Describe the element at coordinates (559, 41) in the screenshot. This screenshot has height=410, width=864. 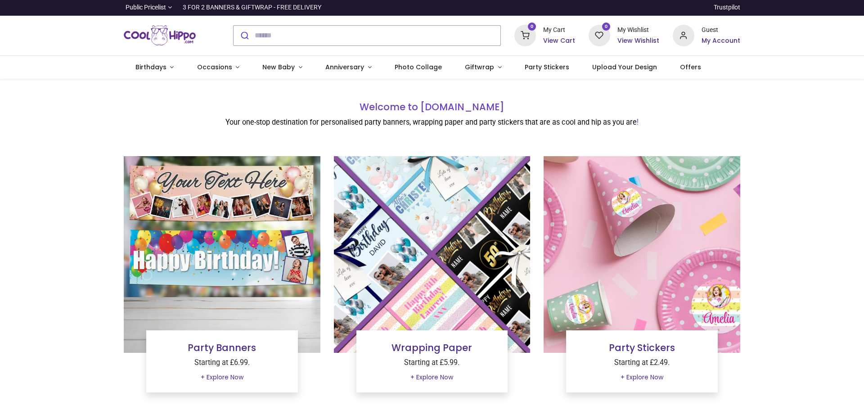
I see `a: View Cart` at that location.